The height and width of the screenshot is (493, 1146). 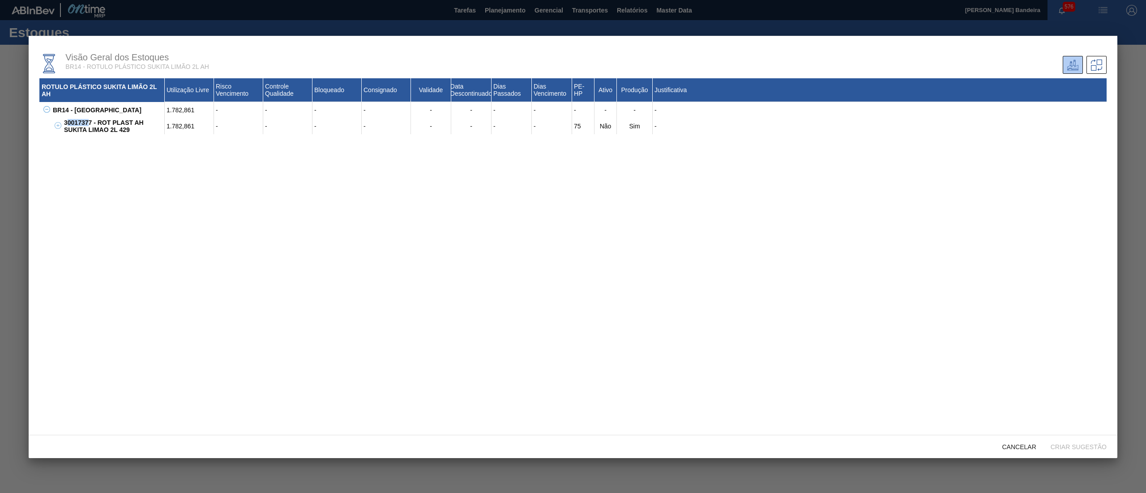 I want to click on div: Dias Passados, so click(x=512, y=90).